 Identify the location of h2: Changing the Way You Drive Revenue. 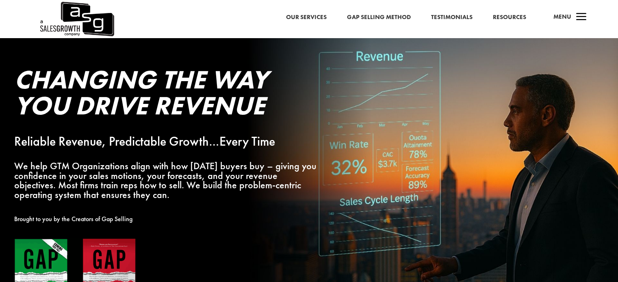
(166, 95).